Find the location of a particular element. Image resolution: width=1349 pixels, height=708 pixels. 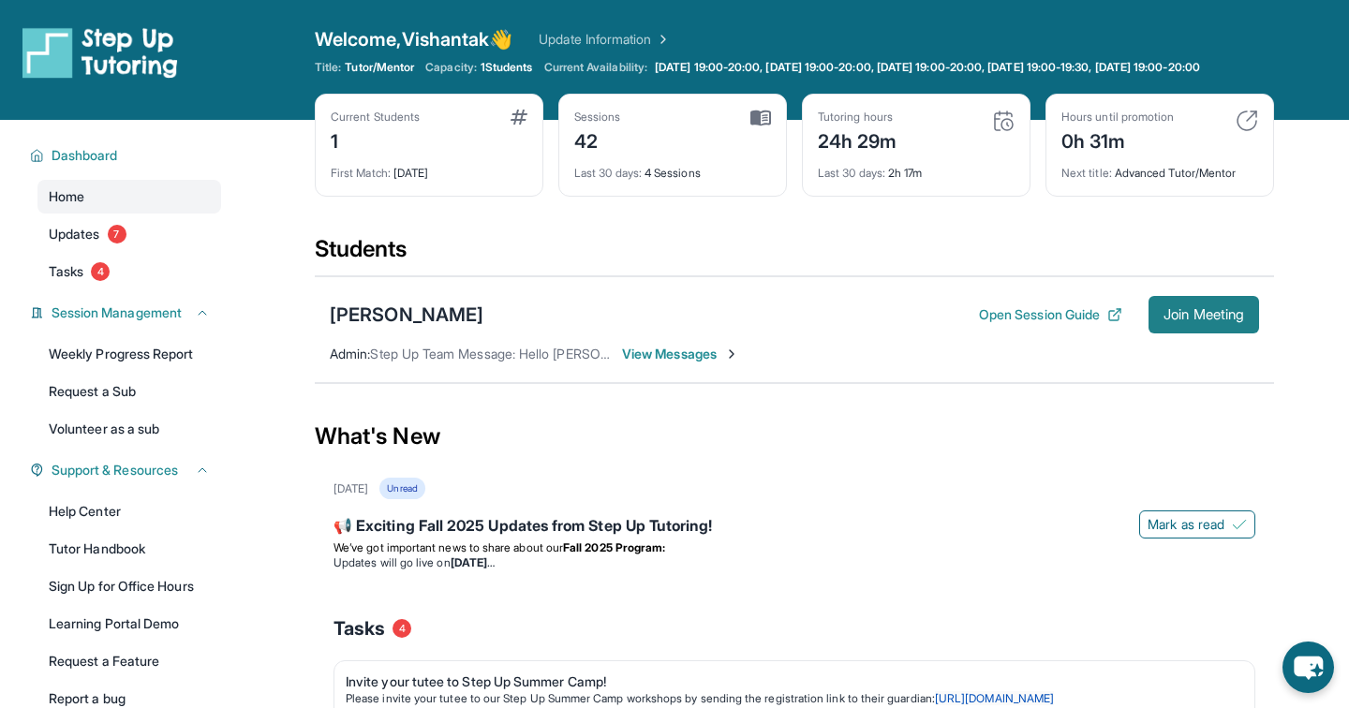

span: Mark as read is located at coordinates (1186, 525).